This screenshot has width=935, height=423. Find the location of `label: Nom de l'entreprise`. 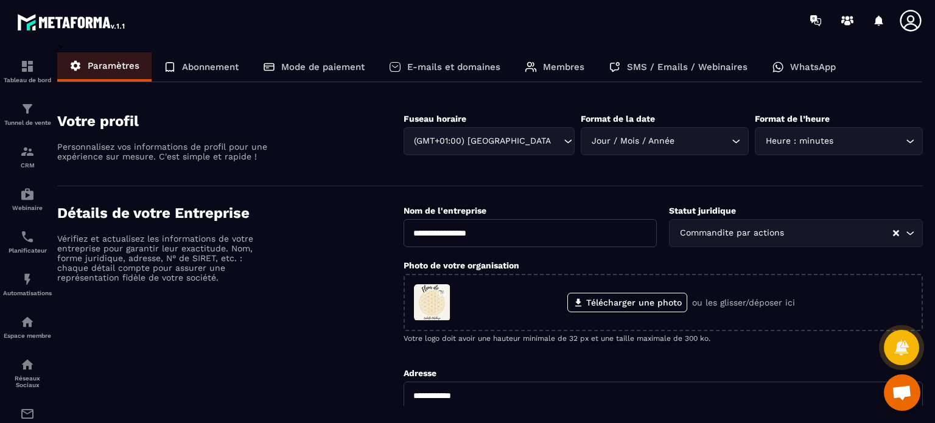

label: Nom de l'entreprise is located at coordinates (445, 211).